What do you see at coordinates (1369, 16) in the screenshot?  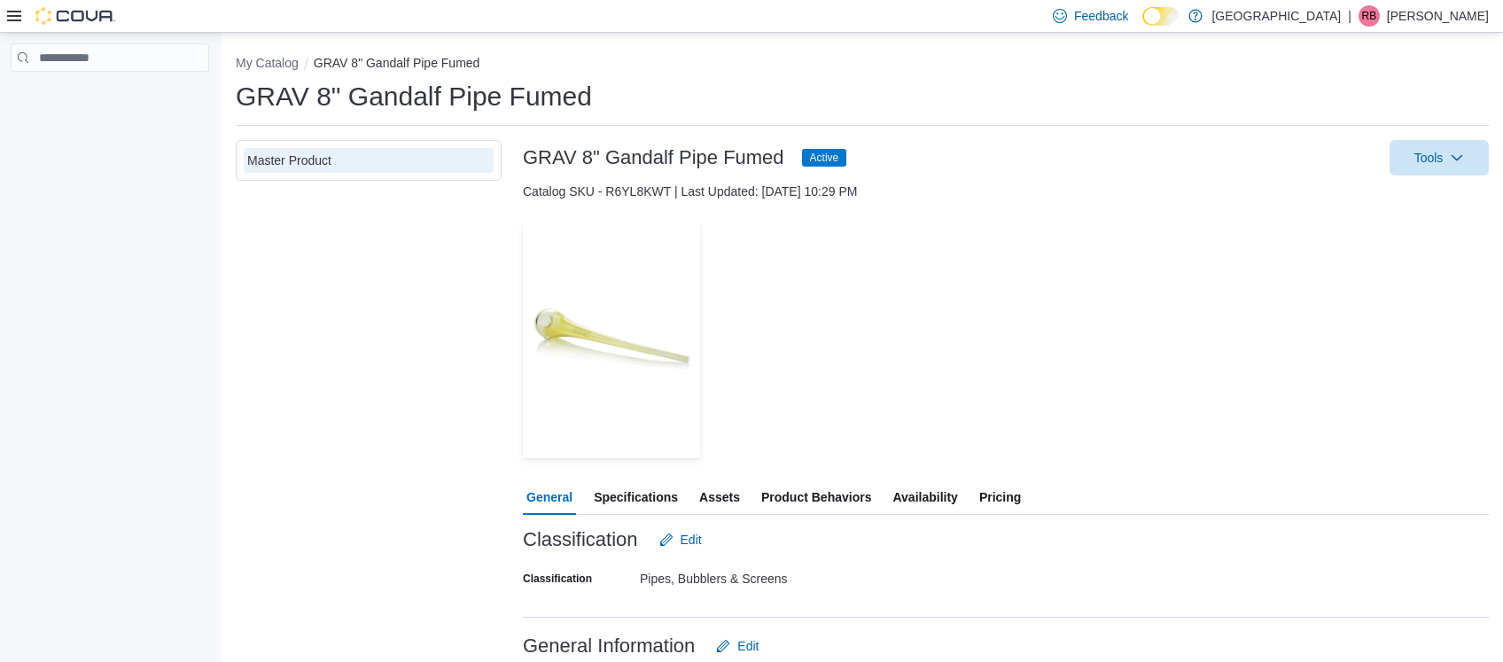 I see `div: Ruby Bressan` at bounding box center [1369, 16].